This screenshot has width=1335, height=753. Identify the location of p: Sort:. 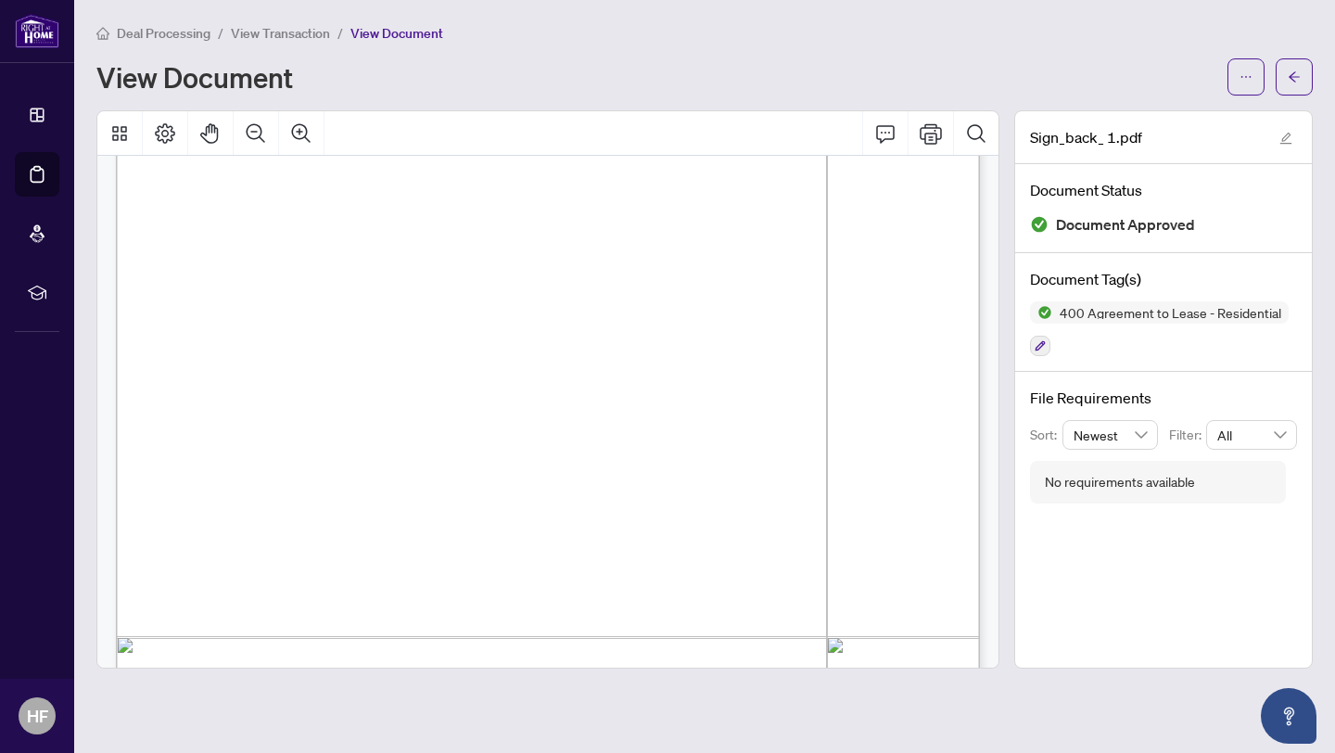
(1046, 435).